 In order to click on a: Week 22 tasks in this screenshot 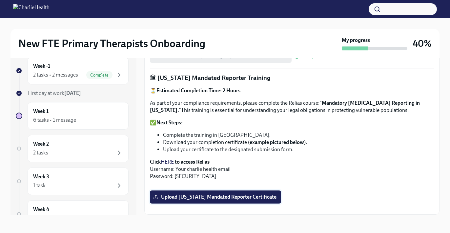, I will do `click(72, 149)`.